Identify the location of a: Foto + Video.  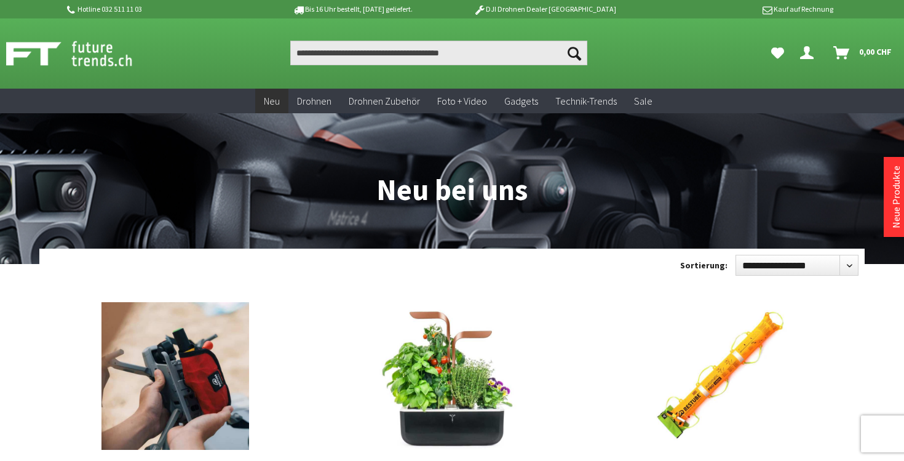
(462, 101).